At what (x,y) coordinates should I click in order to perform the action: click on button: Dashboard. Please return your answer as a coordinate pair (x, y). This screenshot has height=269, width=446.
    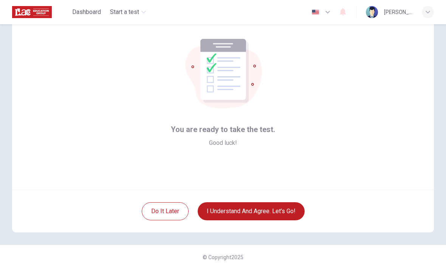
    Looking at the image, I should click on (87, 12).